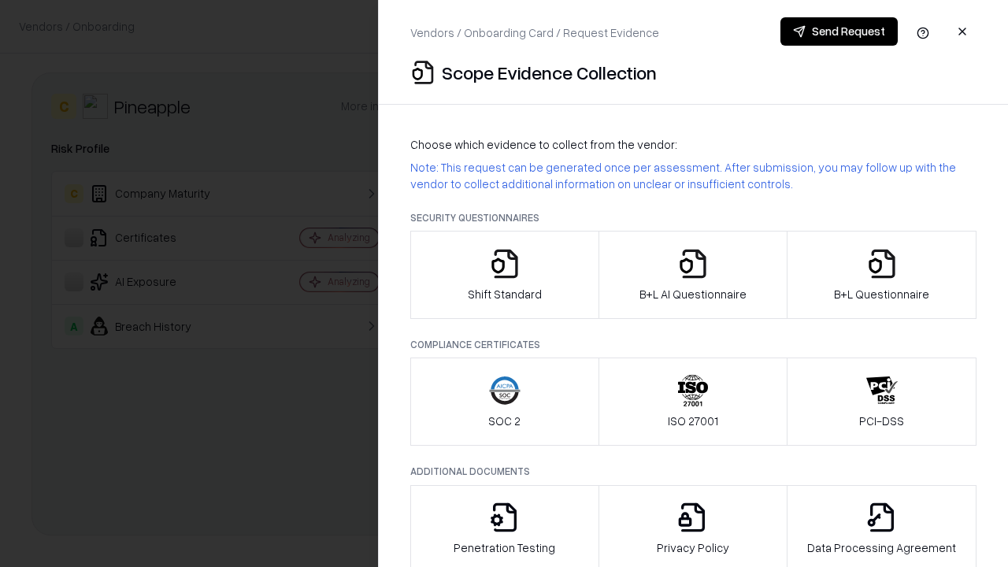  Describe the element at coordinates (693, 344) in the screenshot. I see `p: Compliance Certificates` at that location.